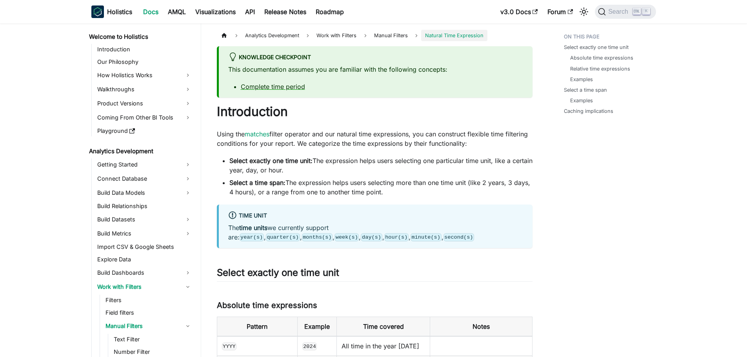 The width and height of the screenshot is (747, 357). Describe the element at coordinates (257, 326) in the screenshot. I see `th: Pattern` at that location.